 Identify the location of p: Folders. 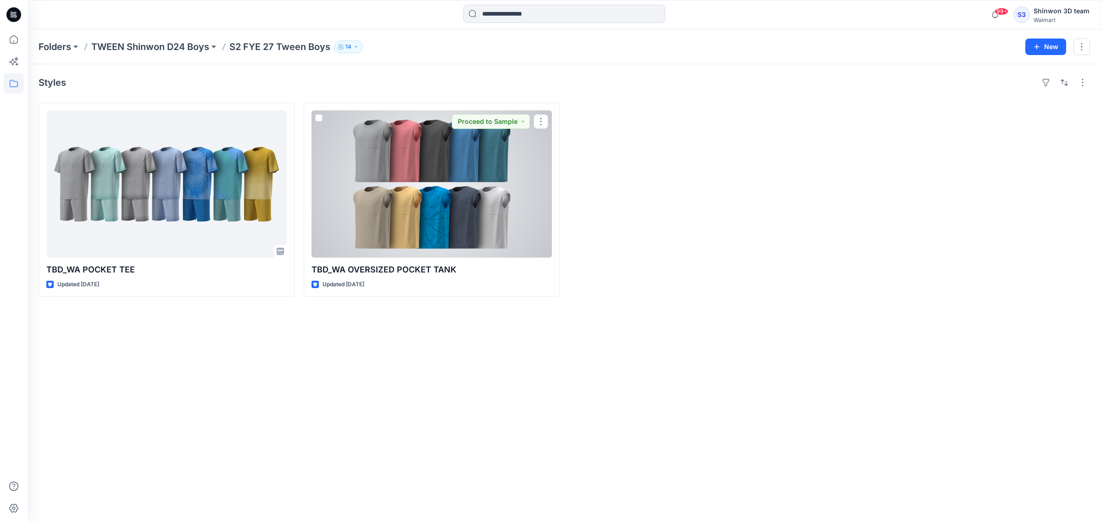
(55, 47).